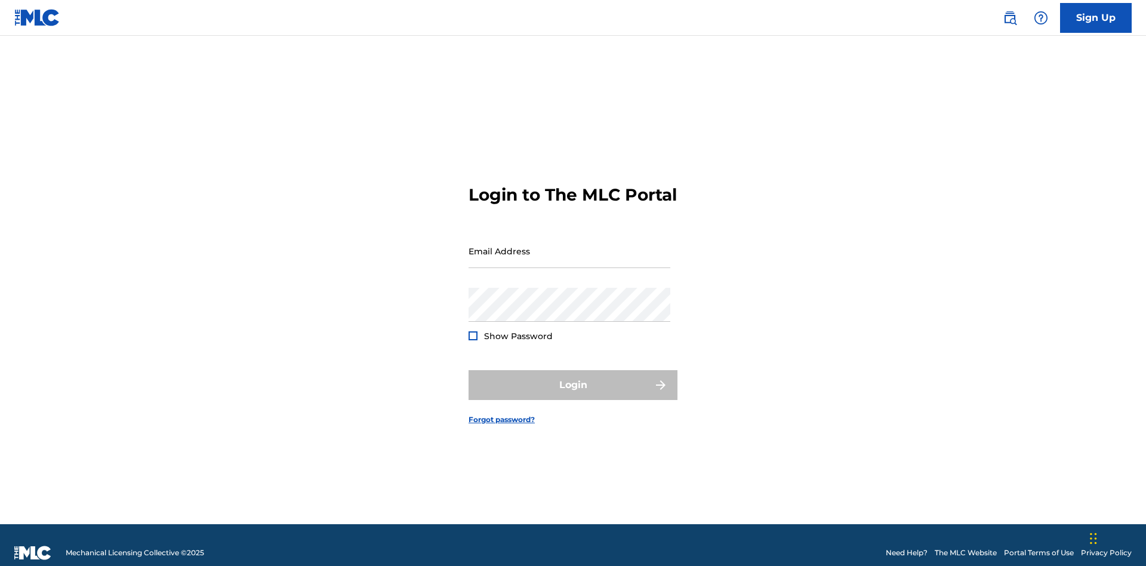 The width and height of the screenshot is (1146, 566). What do you see at coordinates (966, 553) in the screenshot?
I see `a: The MLC Website` at bounding box center [966, 553].